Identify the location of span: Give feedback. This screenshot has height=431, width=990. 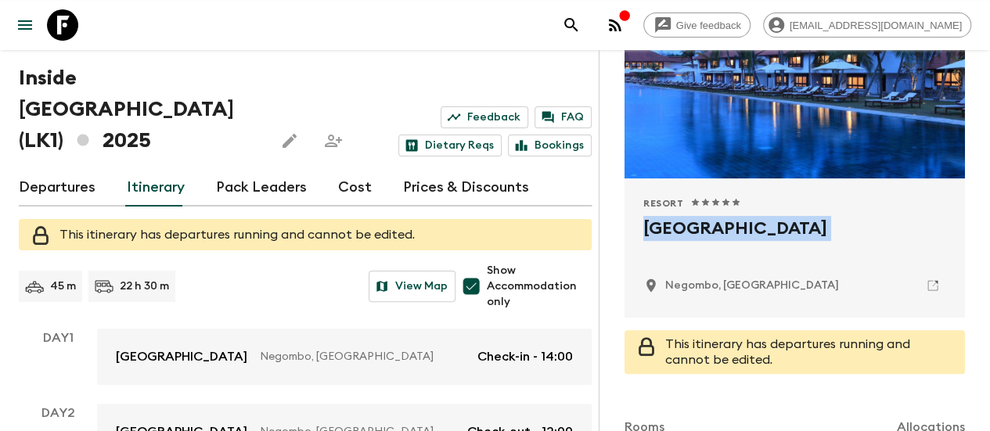
(708, 25).